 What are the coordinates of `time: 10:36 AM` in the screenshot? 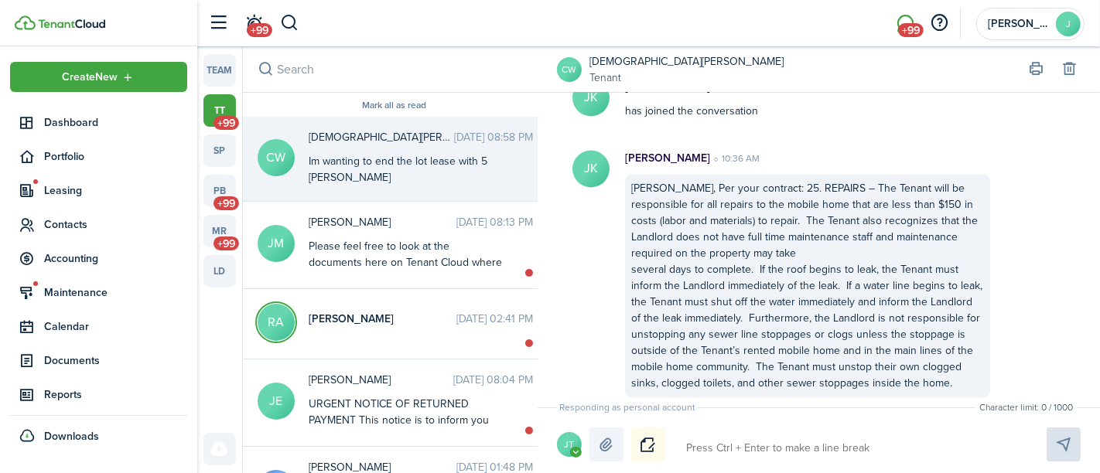 It's located at (735, 159).